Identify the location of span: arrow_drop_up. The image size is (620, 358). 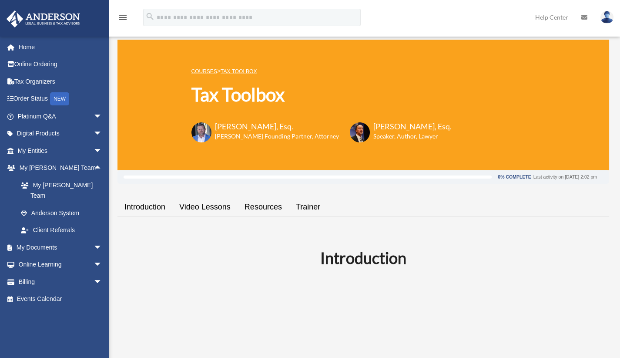
(102, 168).